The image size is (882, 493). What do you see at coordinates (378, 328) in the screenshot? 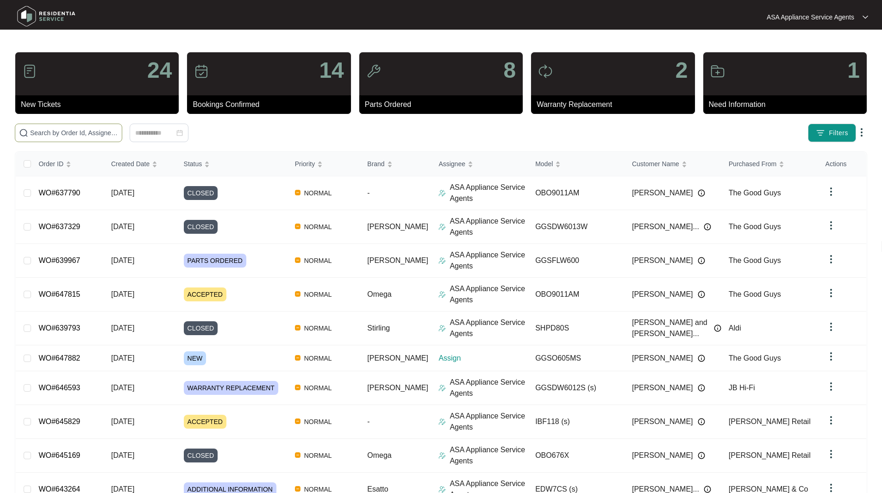
I see `span: Stirling` at bounding box center [378, 328].